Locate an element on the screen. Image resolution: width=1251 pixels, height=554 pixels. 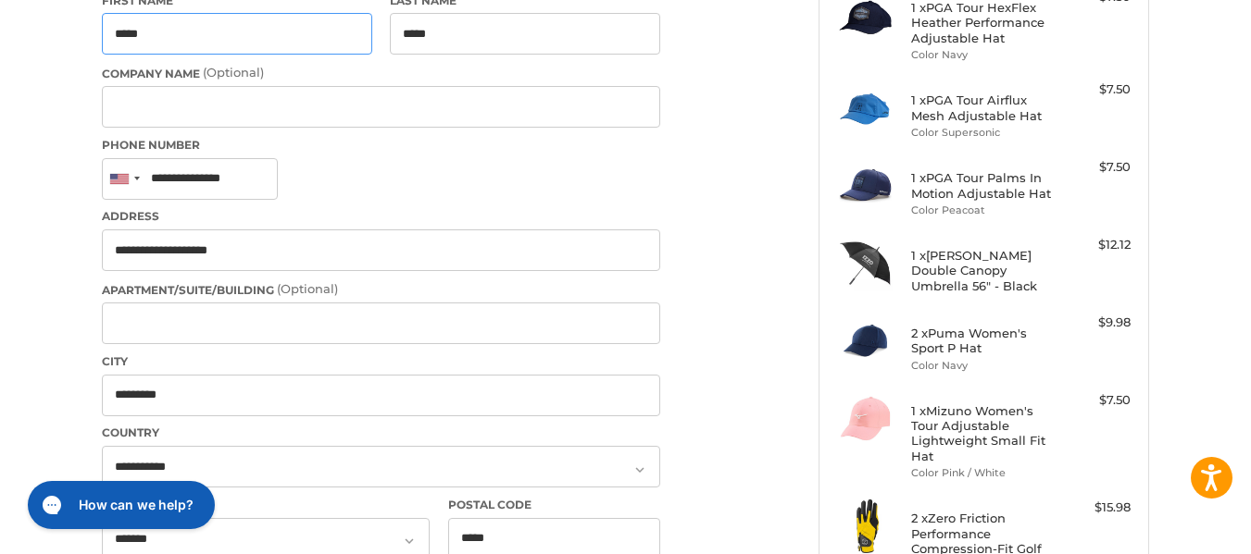
li: Color Pink / White is located at coordinates (981, 473).